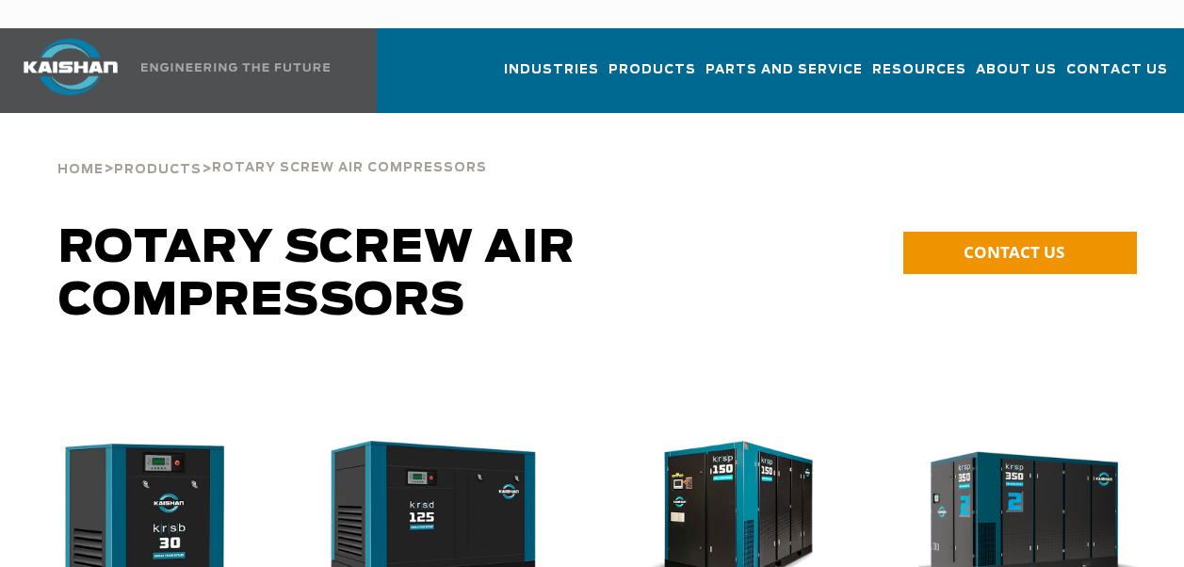 This screenshot has height=567, width=1184. Describe the element at coordinates (1020, 252) in the screenshot. I see `a: CONTACT US` at that location.